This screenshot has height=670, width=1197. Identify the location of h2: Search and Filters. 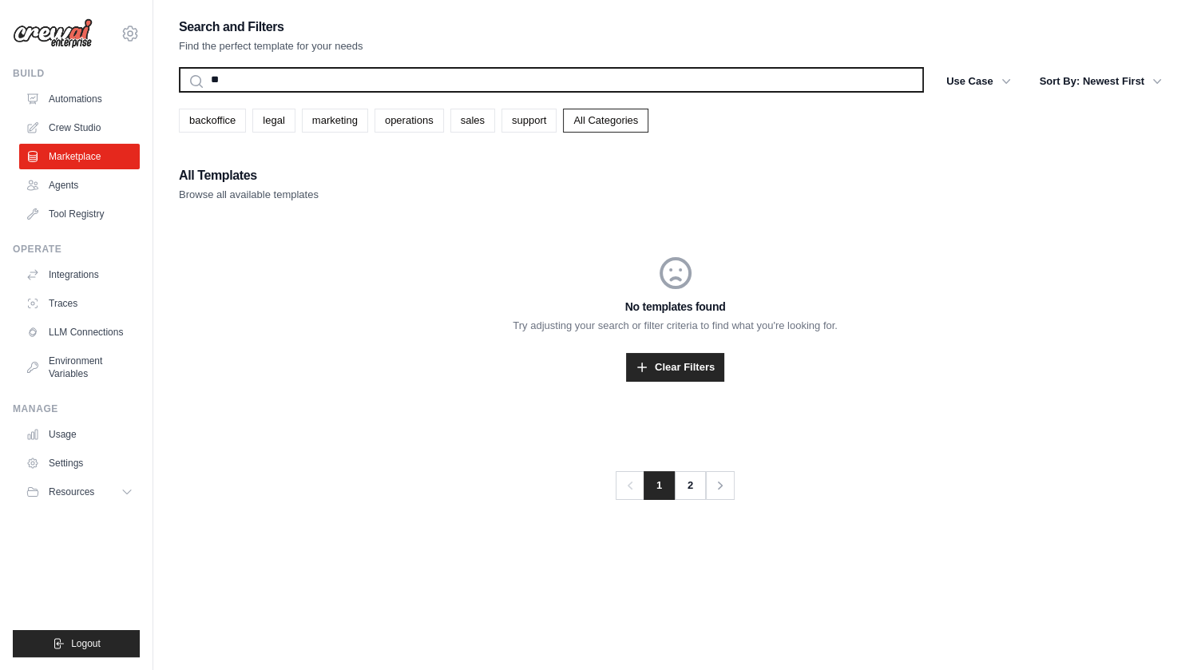
(271, 27).